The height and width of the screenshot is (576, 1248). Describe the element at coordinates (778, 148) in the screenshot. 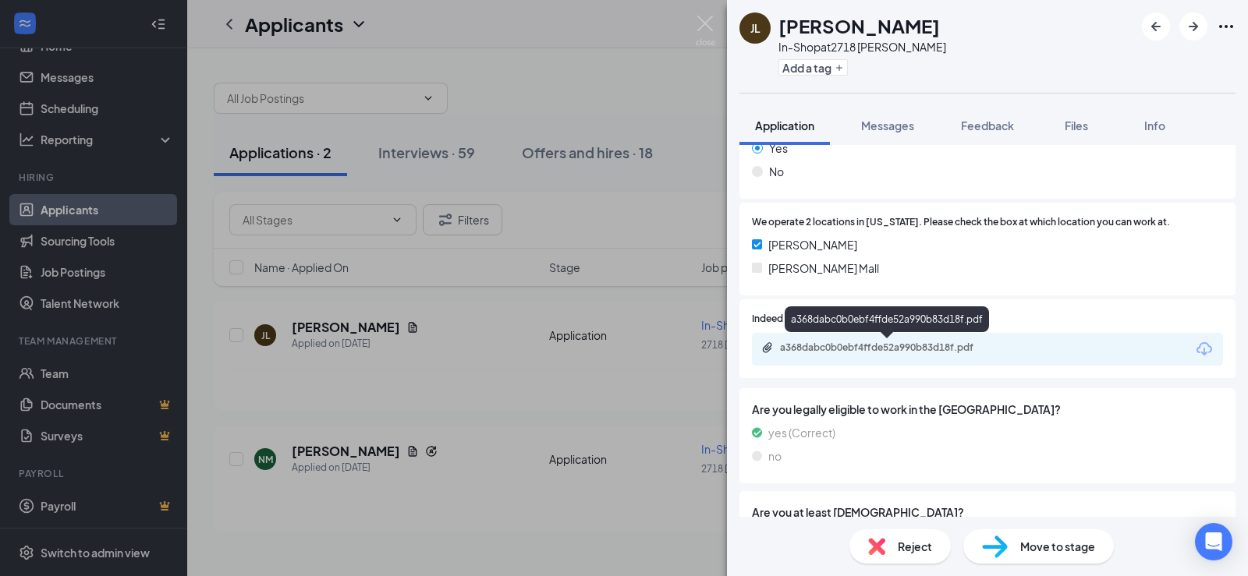

I see `span: Yes` at that location.